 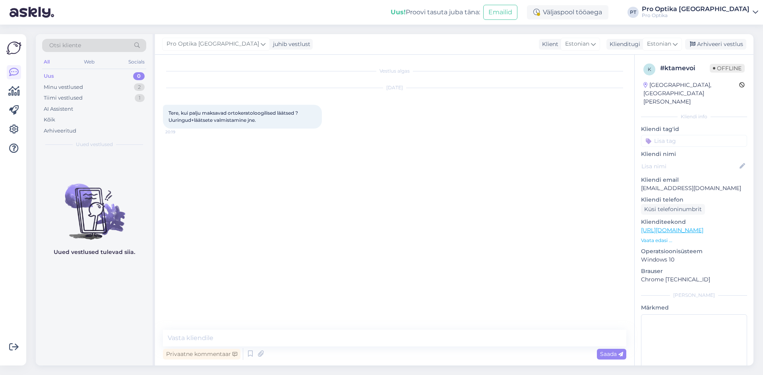 What do you see at coordinates (89, 62) in the screenshot?
I see `div: Web` at bounding box center [89, 62].